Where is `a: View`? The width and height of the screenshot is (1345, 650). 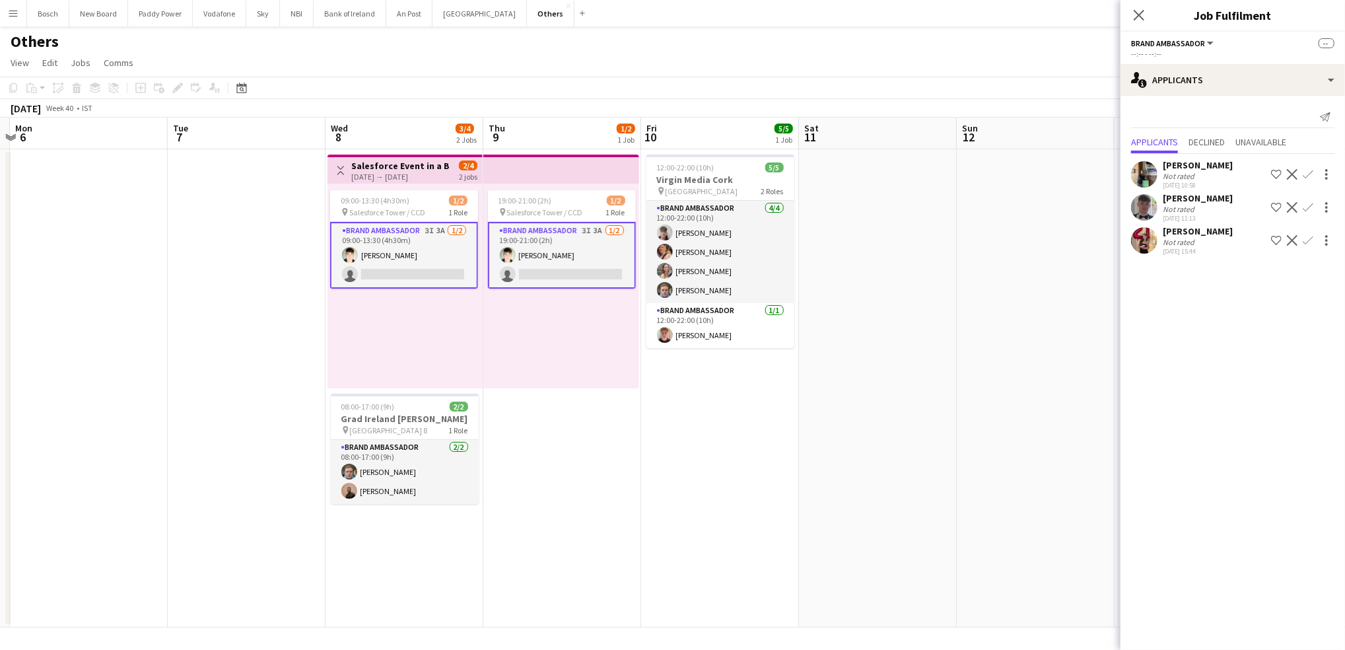 a: View is located at coordinates (20, 63).